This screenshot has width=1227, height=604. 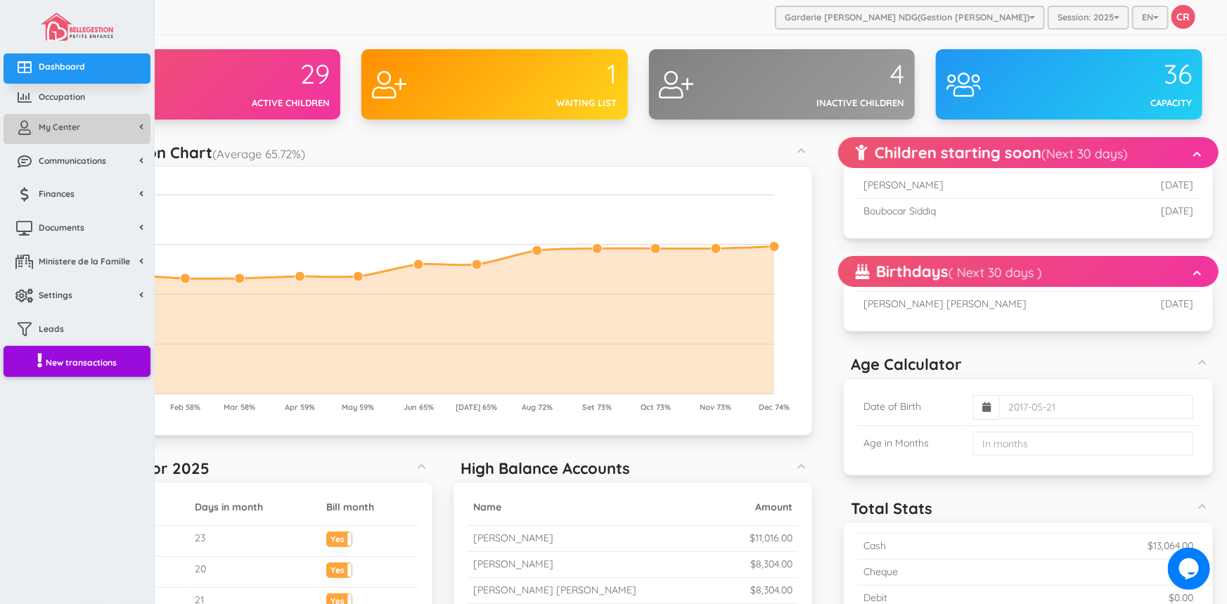 I want to click on small: ( Next 30 days ), so click(x=995, y=272).